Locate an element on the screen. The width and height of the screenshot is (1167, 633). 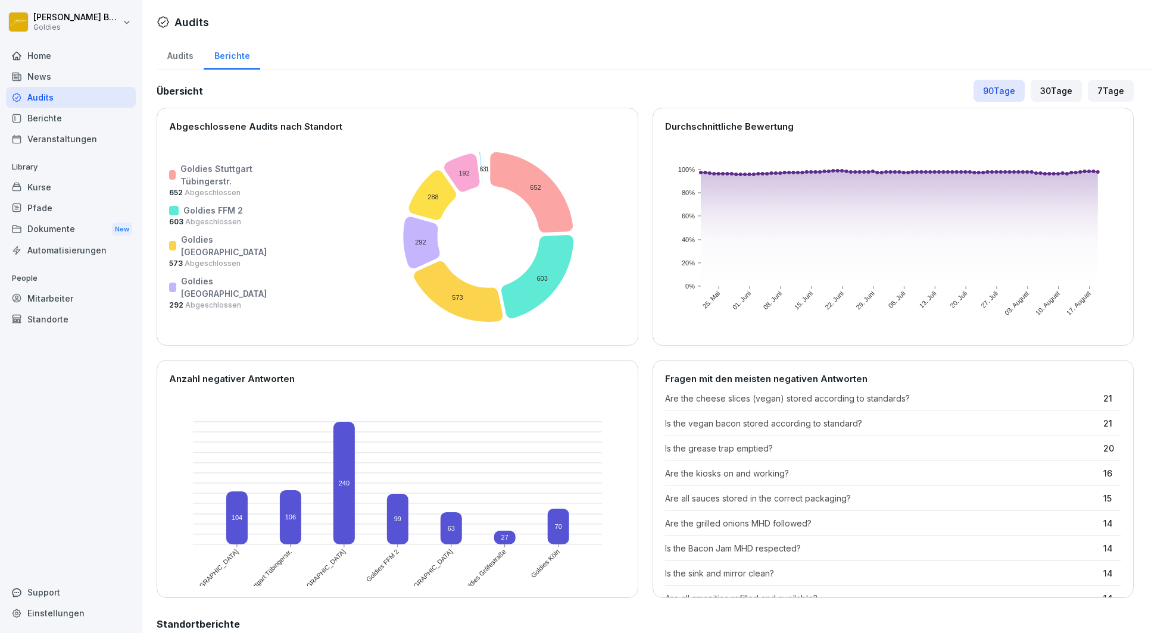
text: 25. Mai is located at coordinates (711, 299).